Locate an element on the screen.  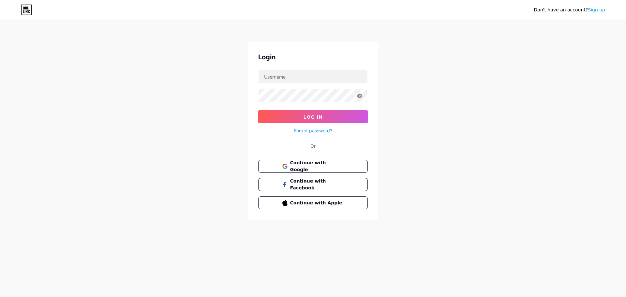
a: Continue with Google is located at coordinates (313, 166).